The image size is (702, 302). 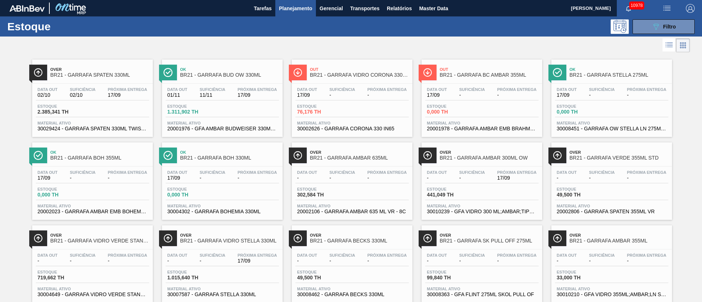 What do you see at coordinates (489, 158) in the screenshot?
I see `span: BR21 - GARRAFA AMBAR 300ML OW` at bounding box center [489, 158].